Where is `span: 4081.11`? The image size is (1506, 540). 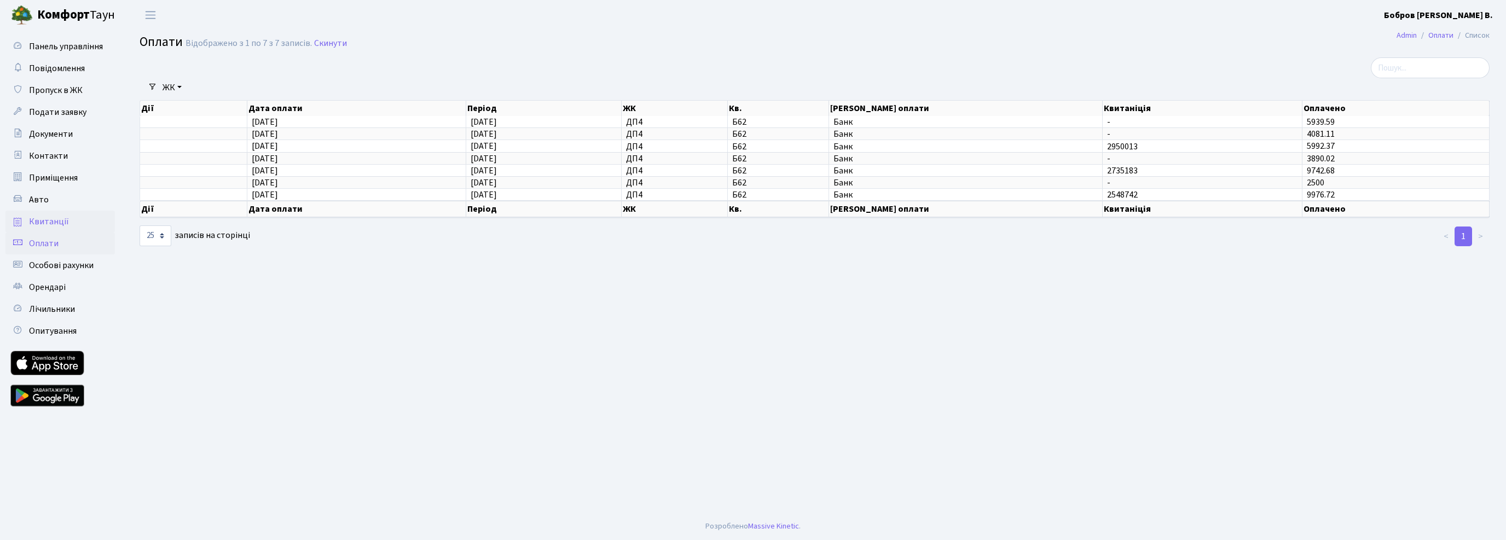
span: 4081.11 is located at coordinates (1321, 134).